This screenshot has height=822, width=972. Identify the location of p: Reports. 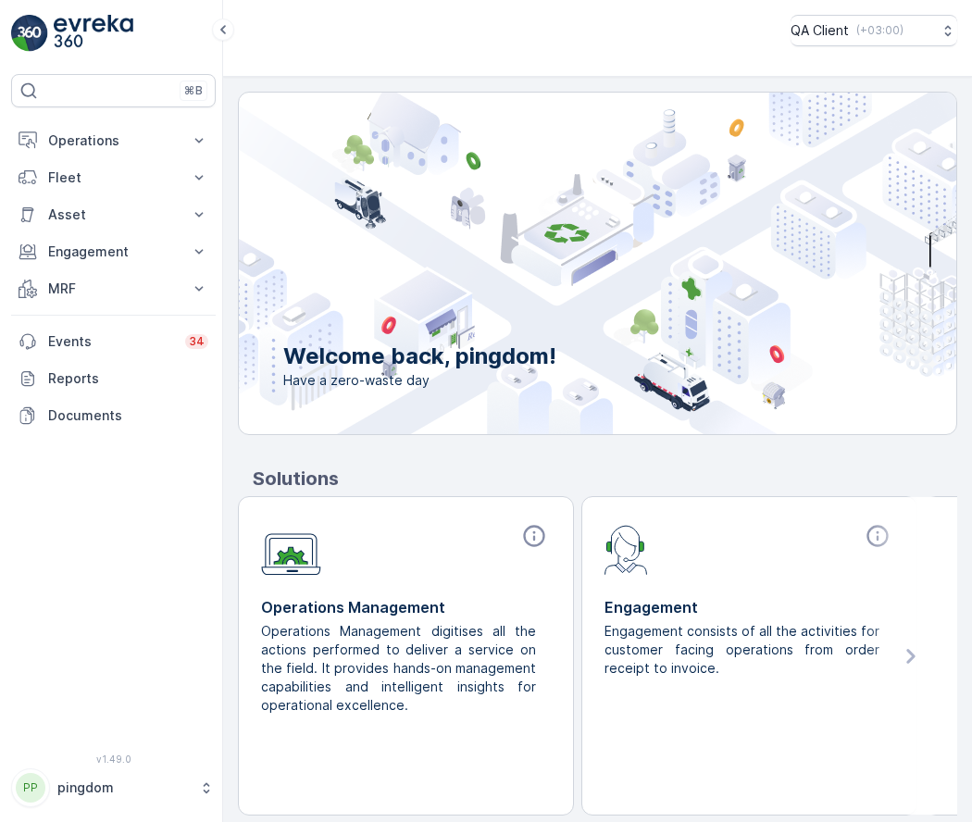
(128, 379).